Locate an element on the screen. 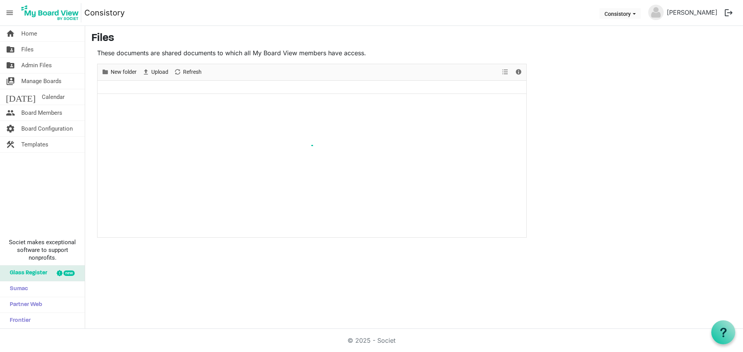 Image resolution: width=743 pixels, height=352 pixels. span: construction is located at coordinates (10, 145).